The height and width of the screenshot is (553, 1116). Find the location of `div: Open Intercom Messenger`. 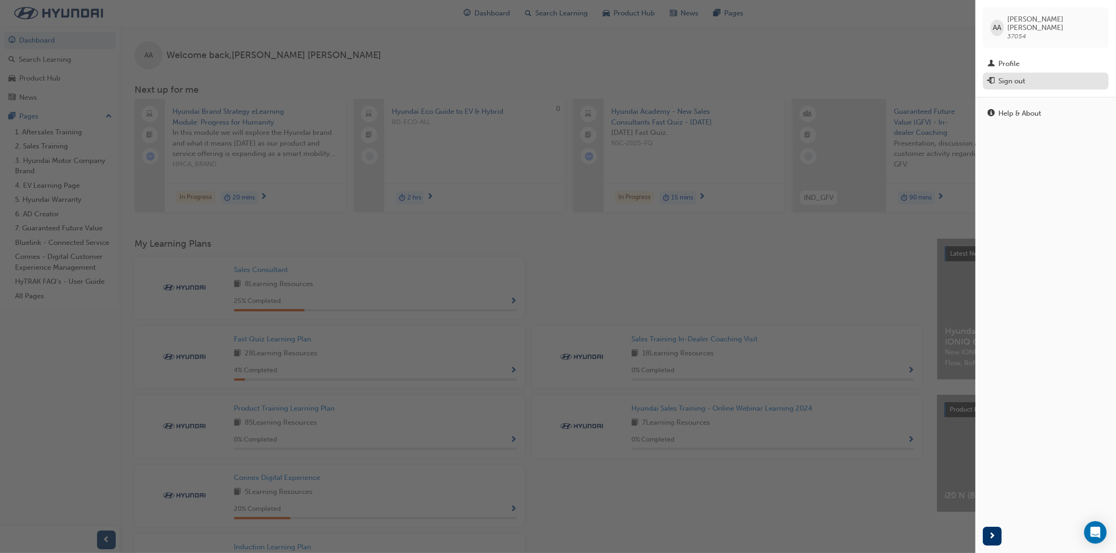

div: Open Intercom Messenger is located at coordinates (1095, 533).